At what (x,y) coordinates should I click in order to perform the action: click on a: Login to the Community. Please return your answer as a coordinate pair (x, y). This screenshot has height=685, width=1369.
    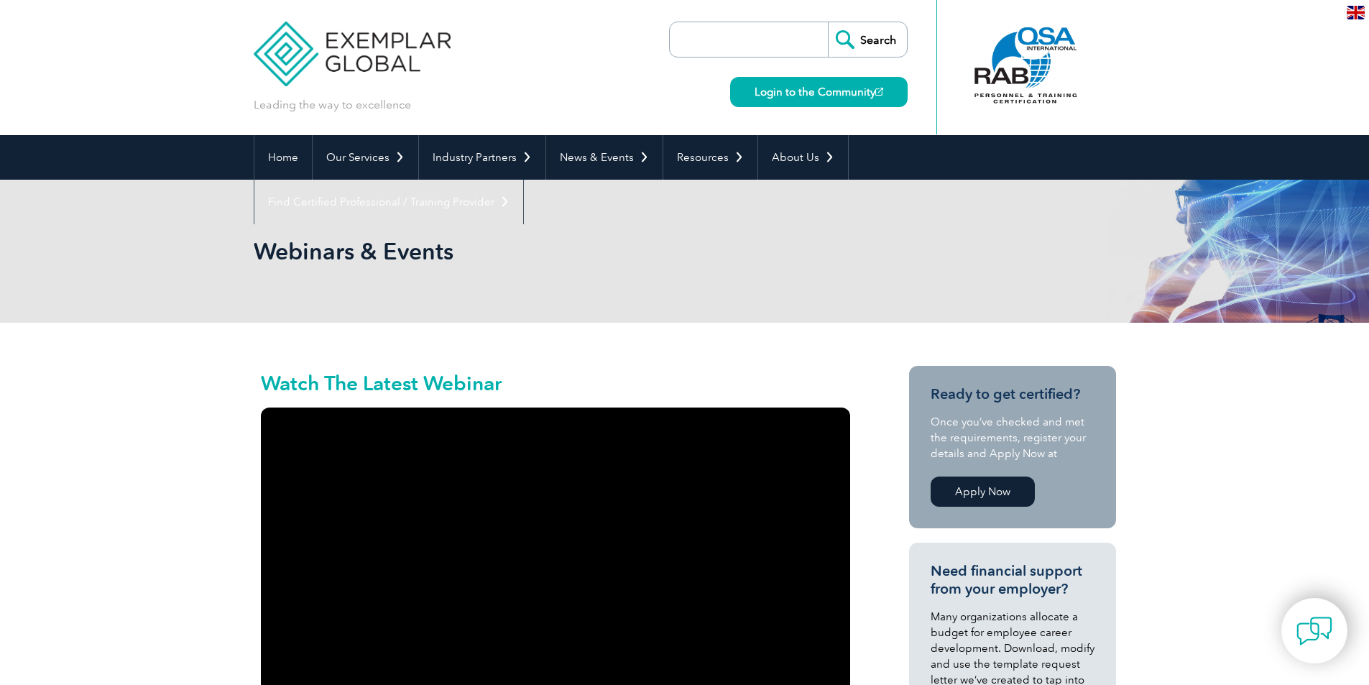
    Looking at the image, I should click on (819, 92).